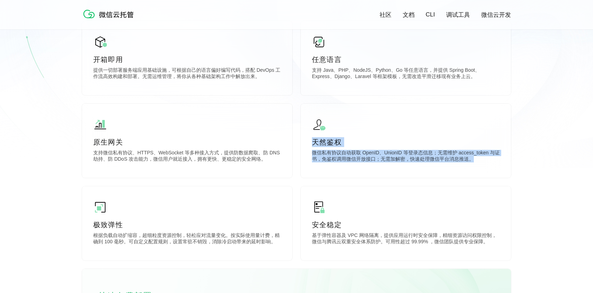 The height and width of the screenshot is (293, 593). Describe the element at coordinates (496, 15) in the screenshot. I see `a: 微信云开发` at that location.